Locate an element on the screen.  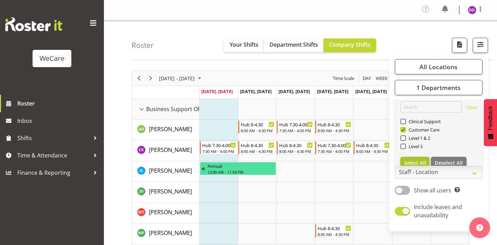
div: Chloe Kim"s event - Hub 8-4.30 Begin From Friday, September 5, 2025 at 8:00:00 AM GMT+12:00 Ends ... is located at coordinates (372, 148).